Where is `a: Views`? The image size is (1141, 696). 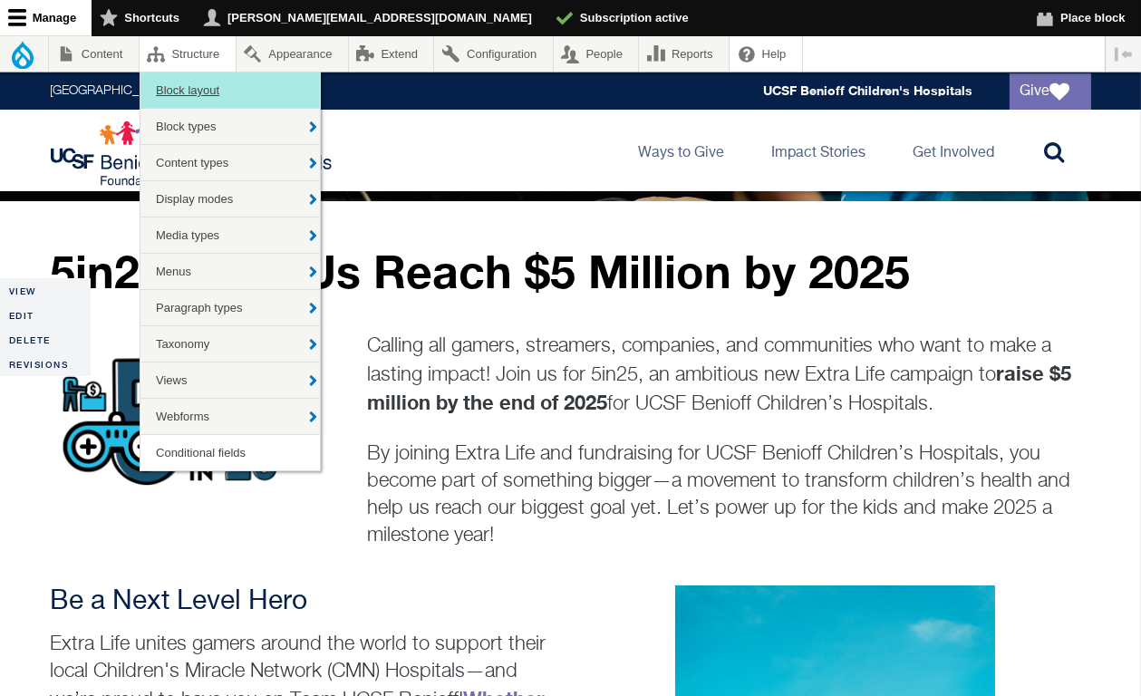
a: Views is located at coordinates (230, 380).